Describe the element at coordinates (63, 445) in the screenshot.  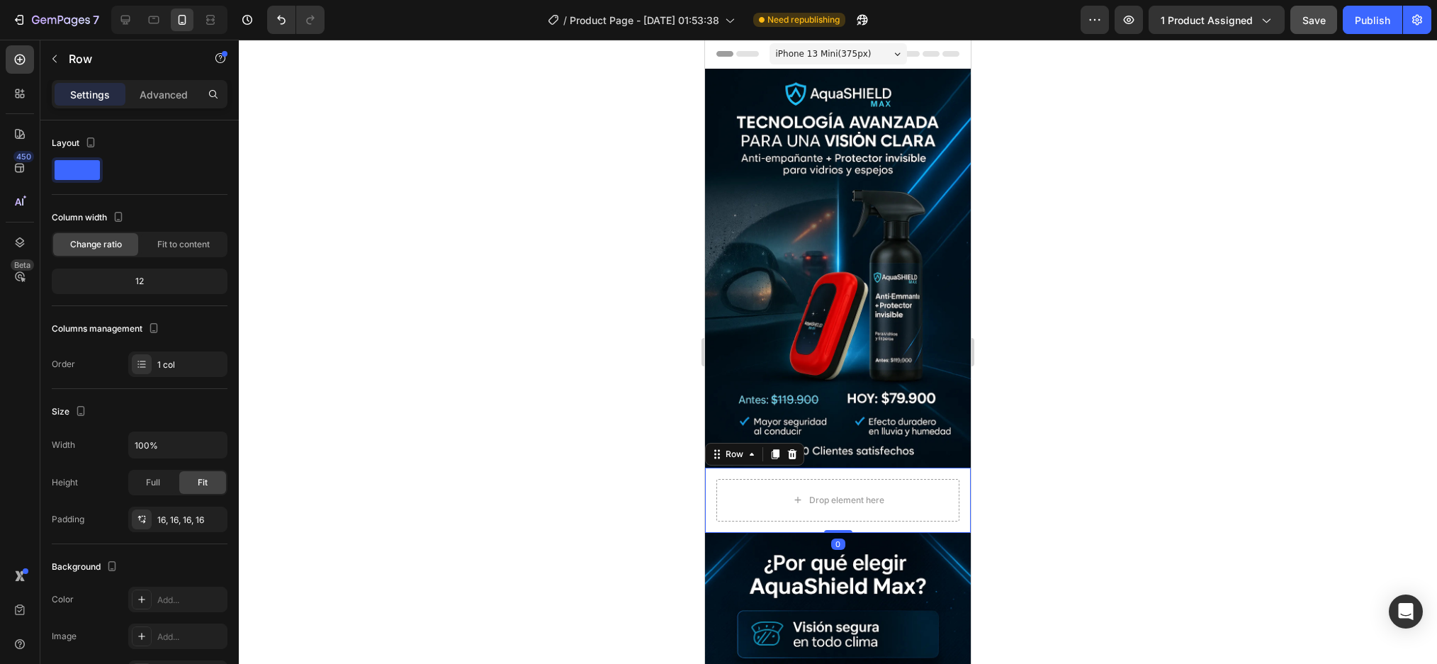
I see `div: Width` at that location.